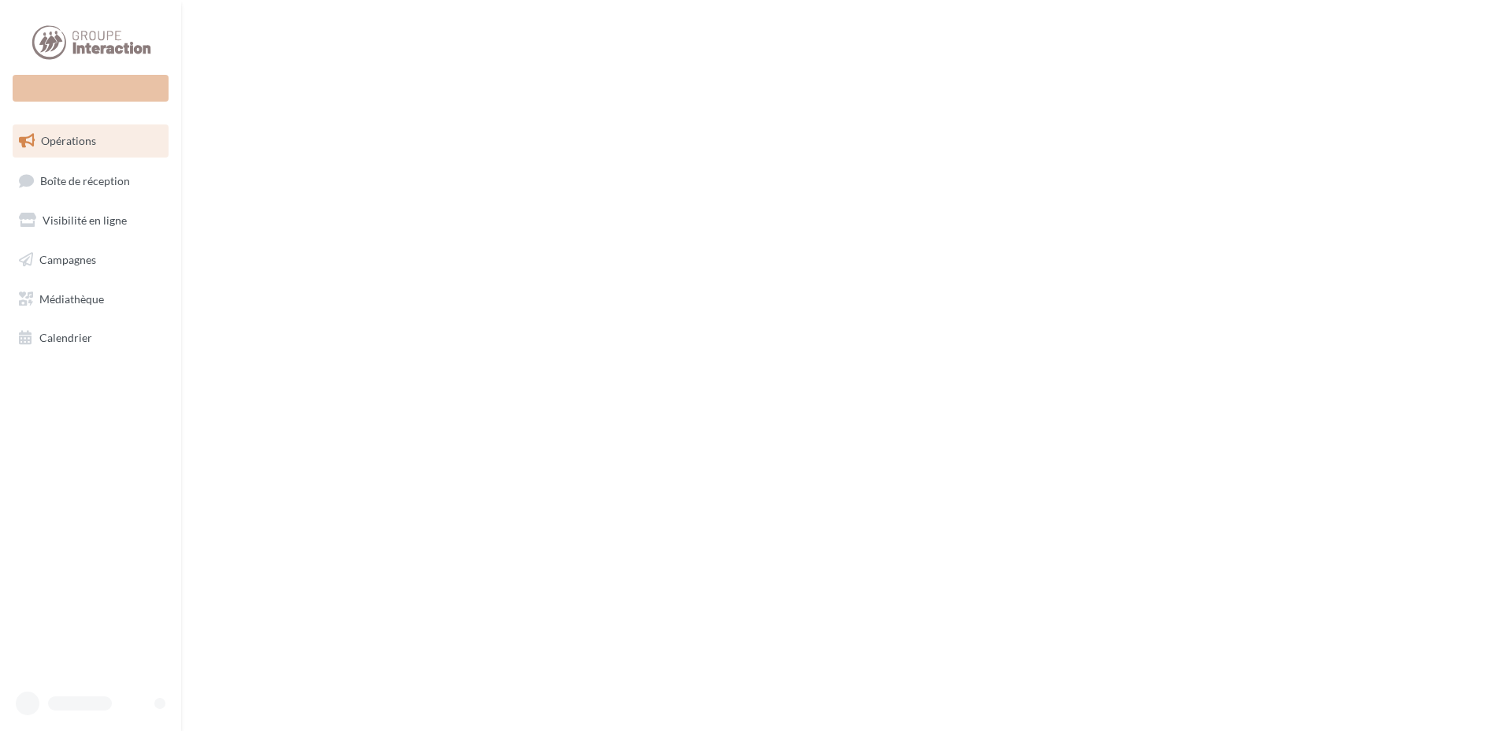 This screenshot has width=1506, height=731. I want to click on span: Calendrier, so click(65, 337).